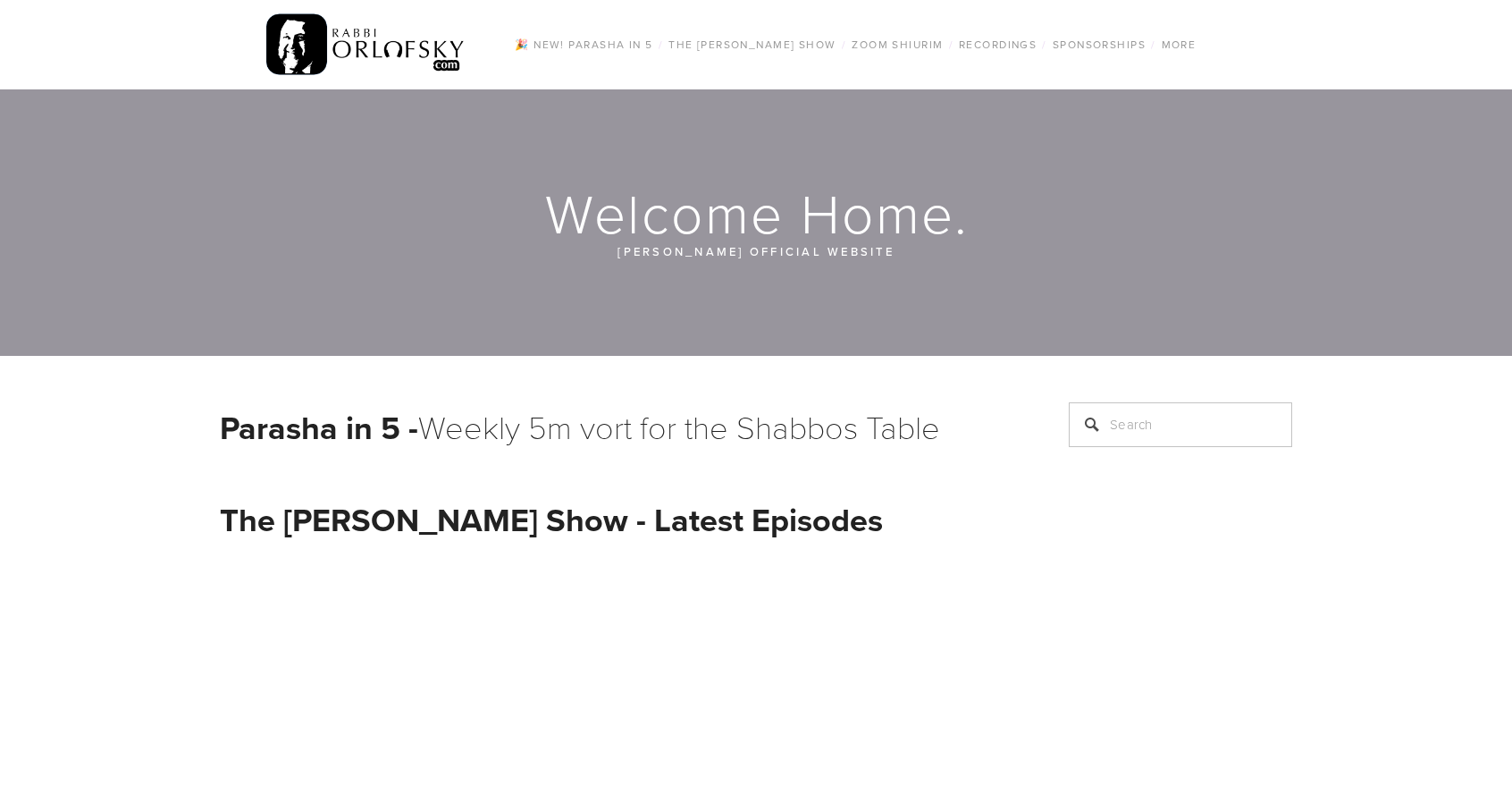 This screenshot has height=803, width=1512. What do you see at coordinates (757, 213) in the screenshot?
I see `h1: Welcome Home.` at bounding box center [757, 213].